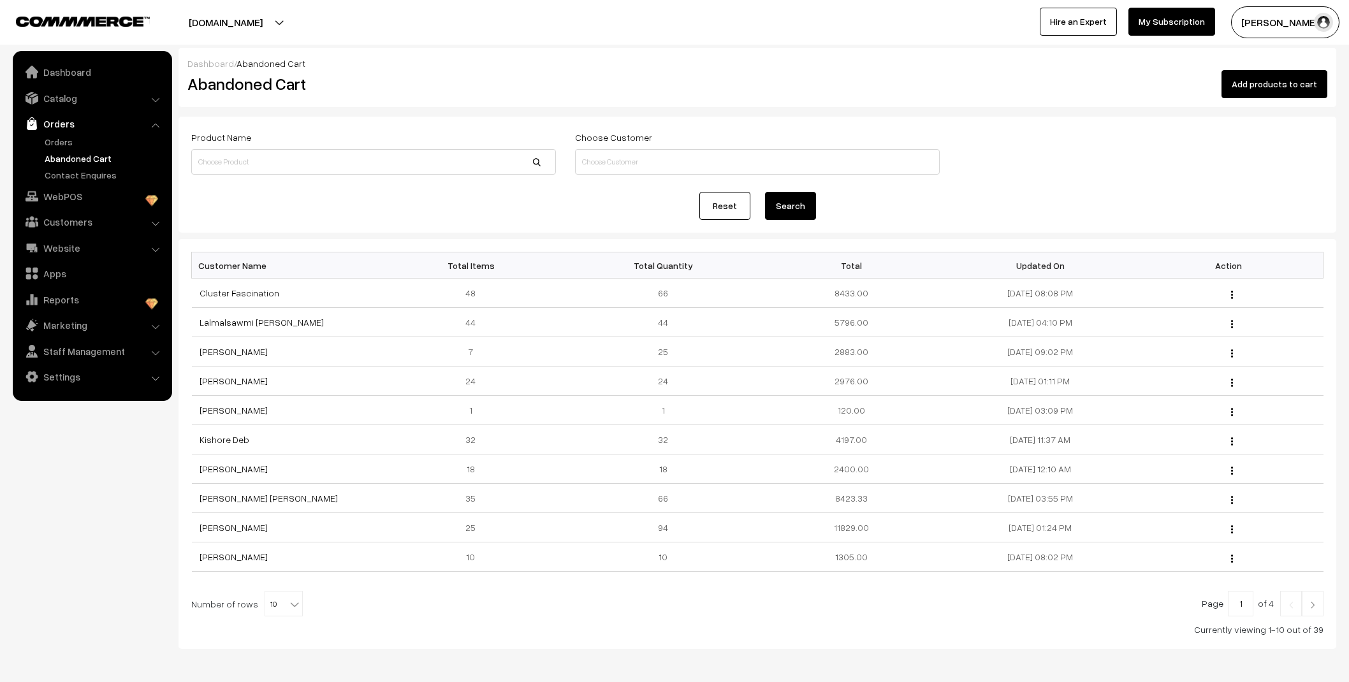  What do you see at coordinates (371, 84) in the screenshot?
I see `h2: Abandoned Cart` at bounding box center [371, 84].